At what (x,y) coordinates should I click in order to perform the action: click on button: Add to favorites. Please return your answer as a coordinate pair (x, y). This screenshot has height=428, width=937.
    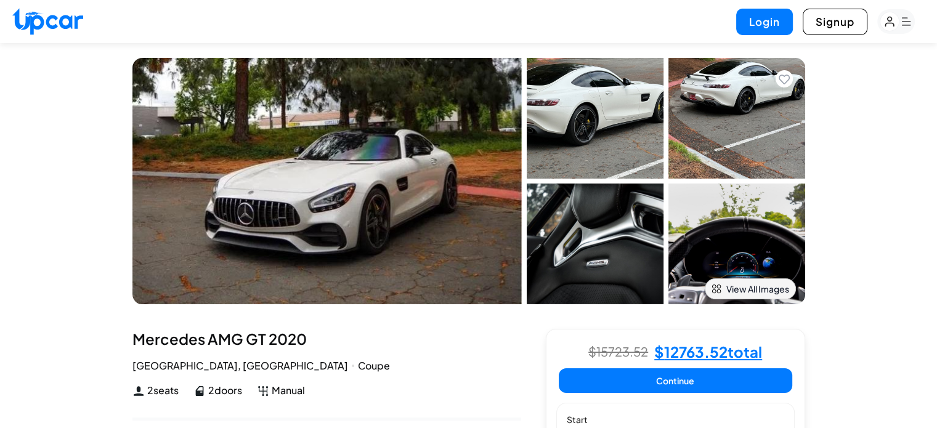
    Looking at the image, I should click on (785, 79).